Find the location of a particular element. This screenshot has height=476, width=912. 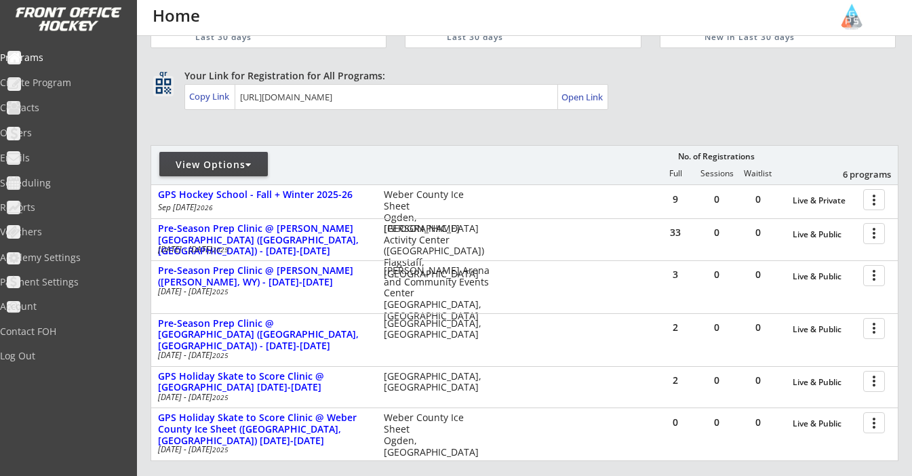

a: Open Link is located at coordinates (583, 97).